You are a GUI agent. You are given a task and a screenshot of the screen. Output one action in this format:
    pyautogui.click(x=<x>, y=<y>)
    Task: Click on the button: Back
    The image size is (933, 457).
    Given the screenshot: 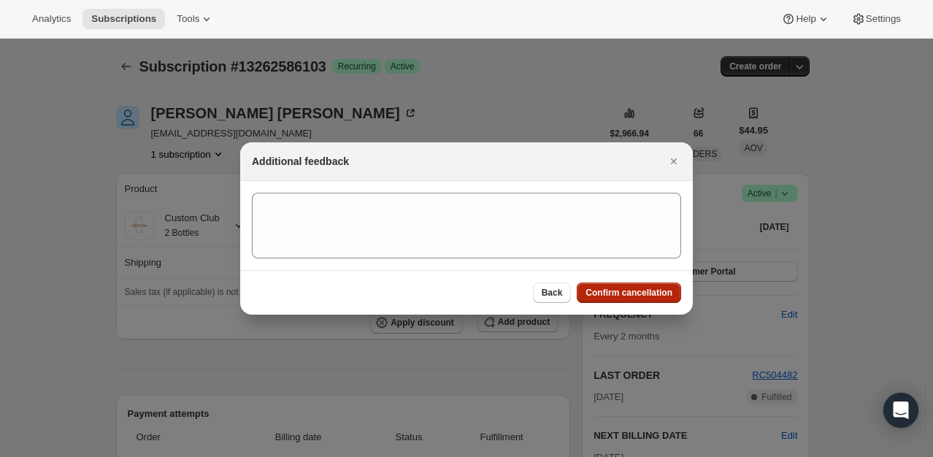 What is the action you would take?
    pyautogui.click(x=552, y=293)
    